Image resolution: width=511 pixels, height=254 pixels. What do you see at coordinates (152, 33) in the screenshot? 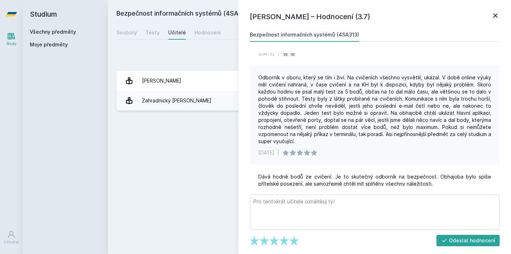
I see `div: Testy` at bounding box center [152, 33].